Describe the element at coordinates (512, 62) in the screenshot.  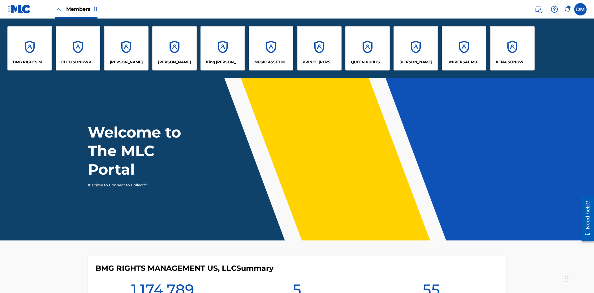
I see `p: XENA SONGWRITER` at that location.